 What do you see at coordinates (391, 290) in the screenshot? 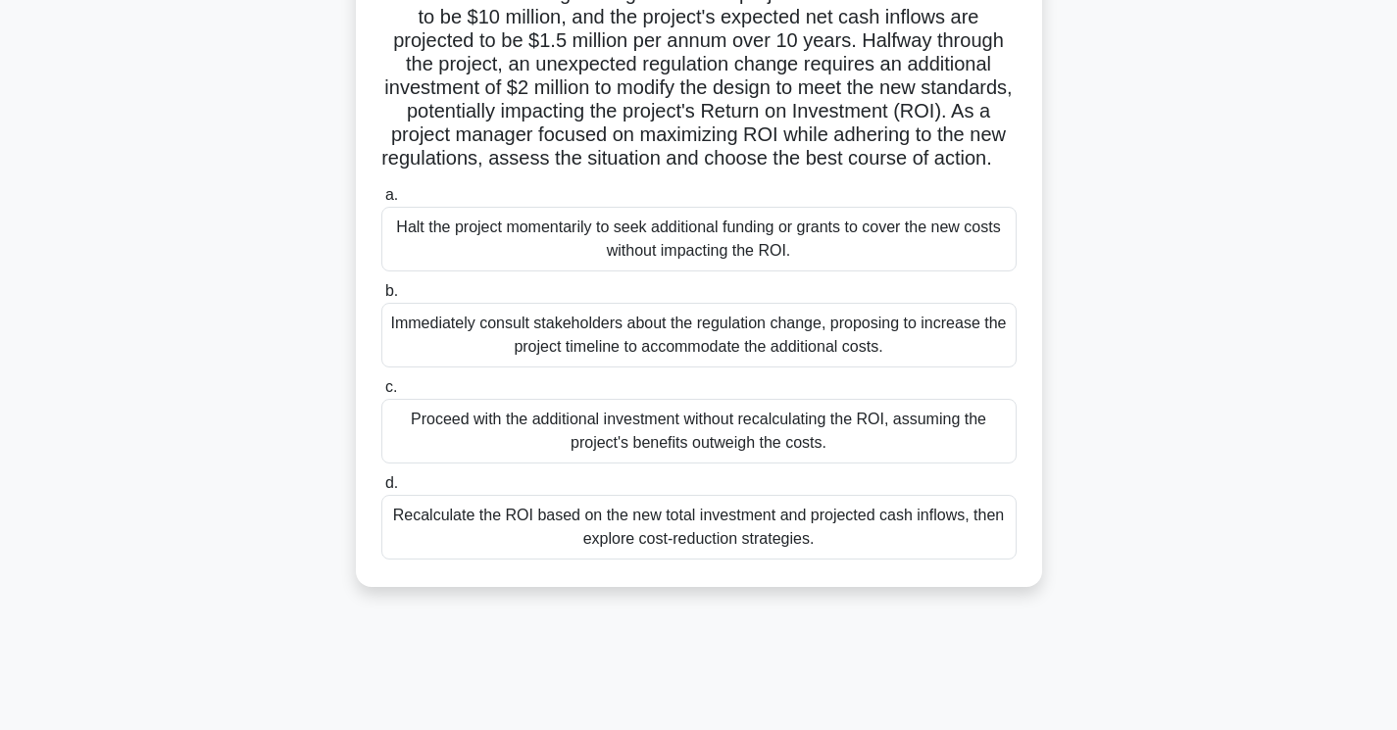
I see `span: b.` at bounding box center [391, 290].